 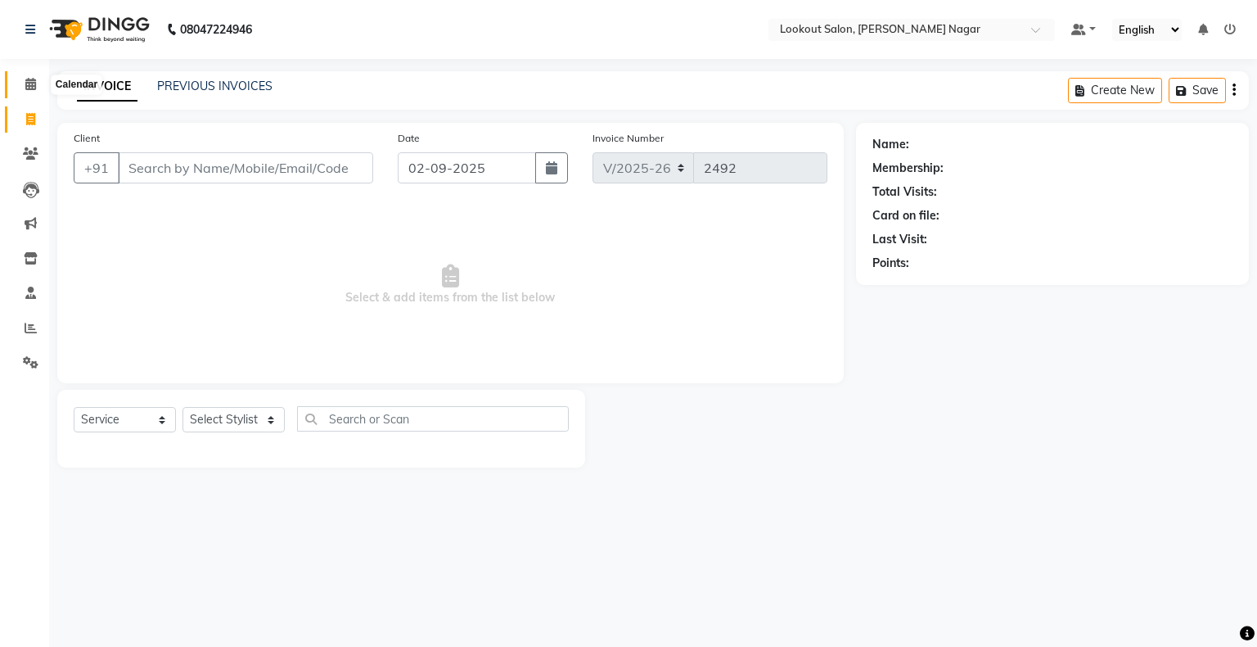 I want to click on input: Search or Scan, so click(x=433, y=418).